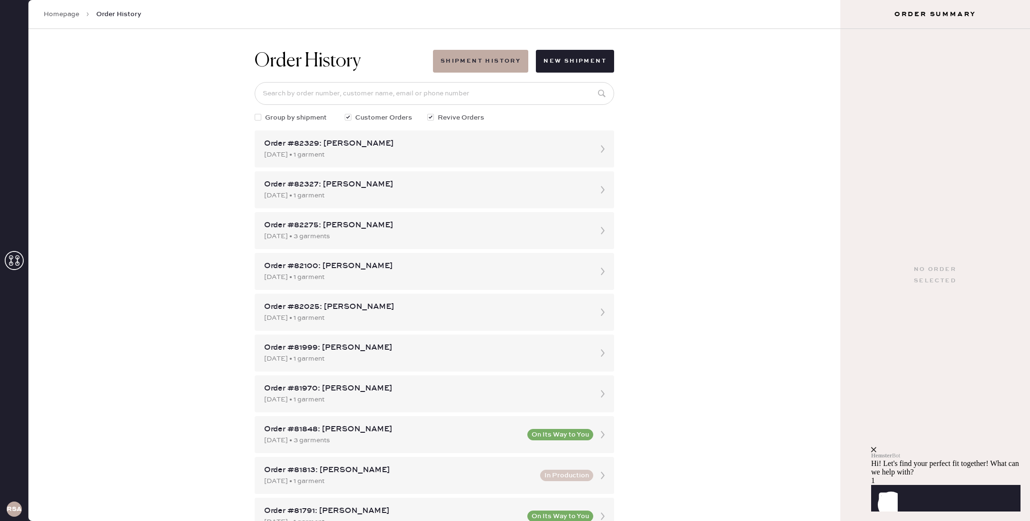  What do you see at coordinates (935, 275) in the screenshot?
I see `div: No order selected` at bounding box center [935, 275].